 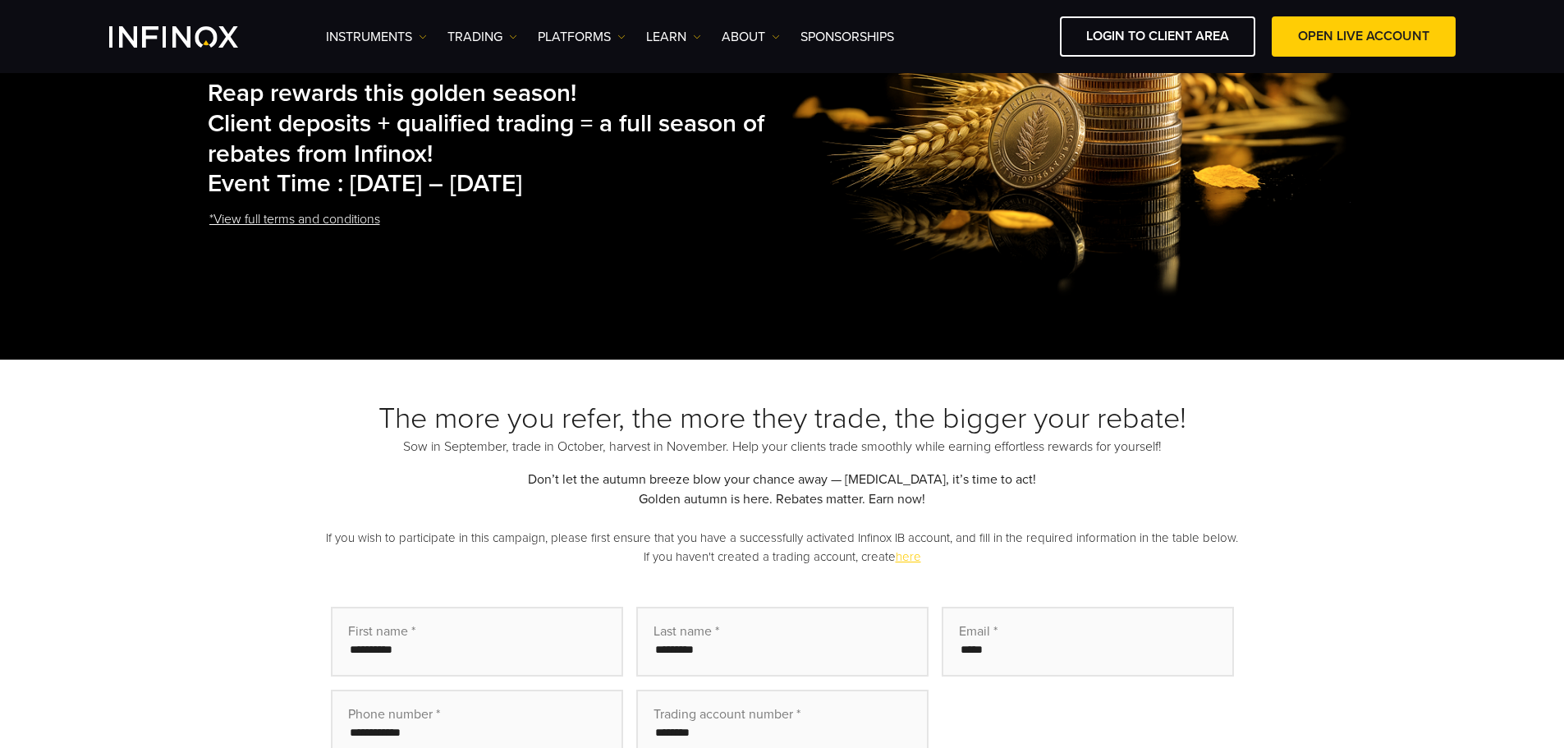 What do you see at coordinates (376, 37) in the screenshot?
I see `a: Instruments` at bounding box center [376, 37].